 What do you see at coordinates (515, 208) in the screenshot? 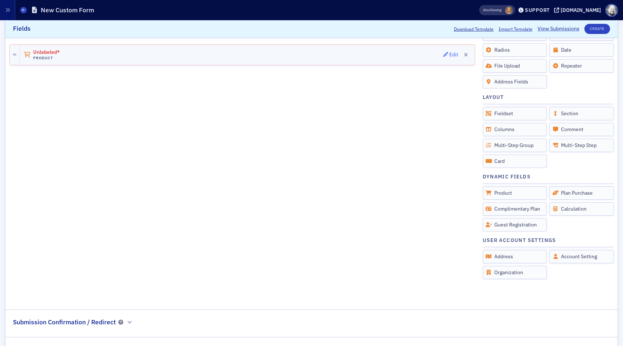
I see `div: Complimentary Plan` at bounding box center [515, 208].